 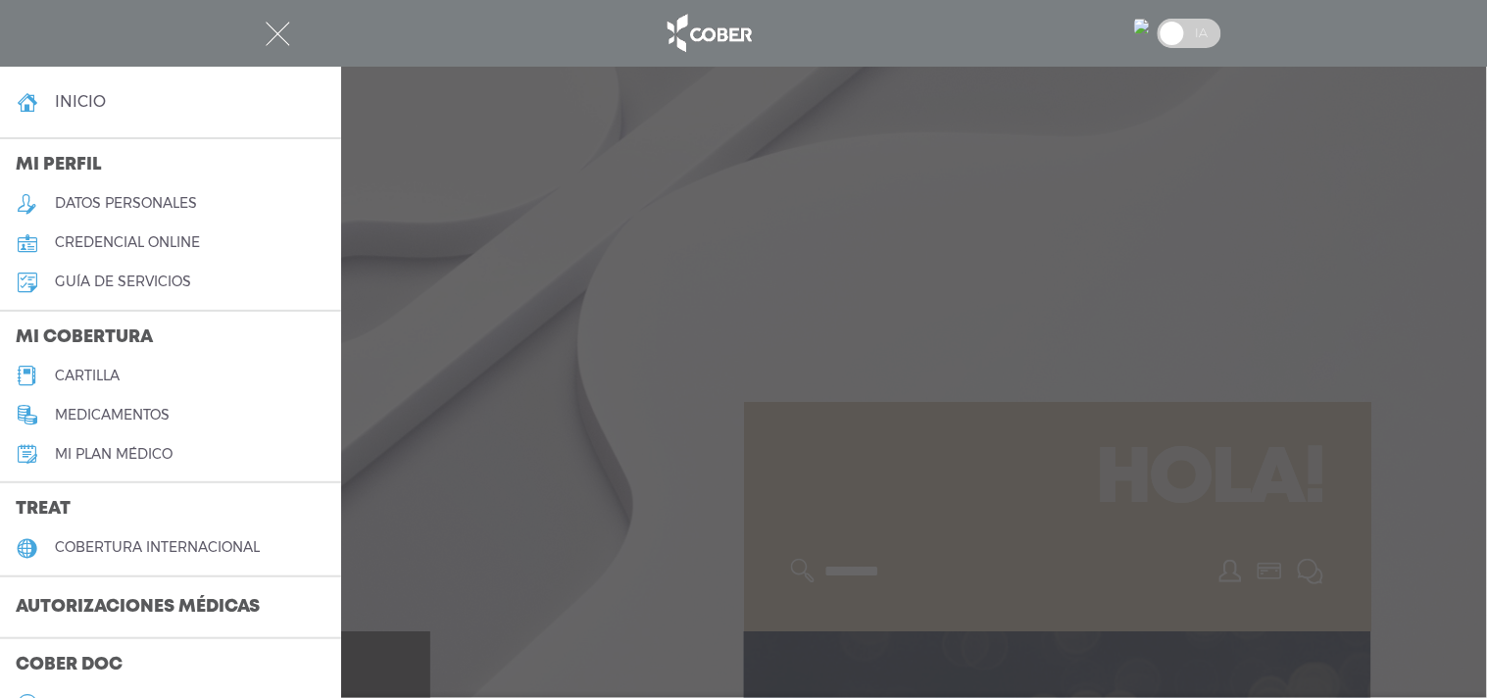 I want to click on h5: cobertura internacional, so click(x=157, y=547).